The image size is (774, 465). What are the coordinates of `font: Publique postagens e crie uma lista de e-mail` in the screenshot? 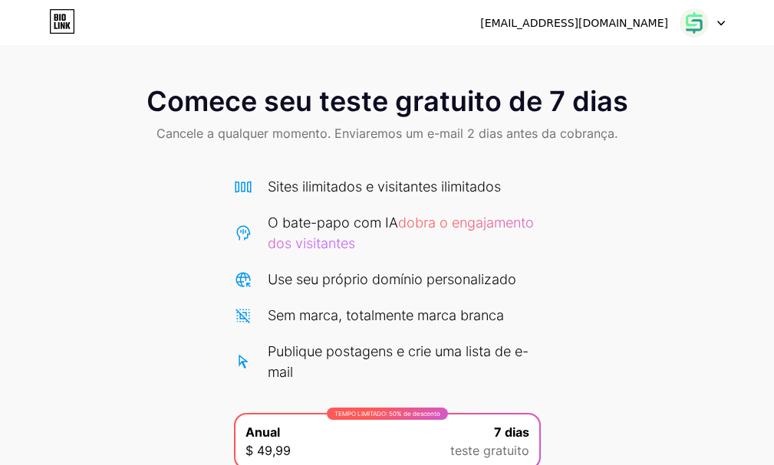 It's located at (398, 362).